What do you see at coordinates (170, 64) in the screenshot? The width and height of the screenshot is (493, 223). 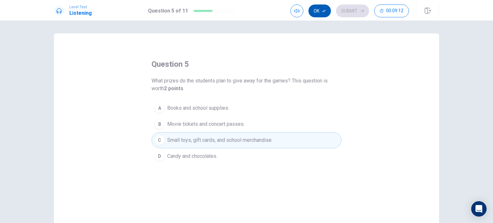 I see `h4: question 5` at bounding box center [170, 64].